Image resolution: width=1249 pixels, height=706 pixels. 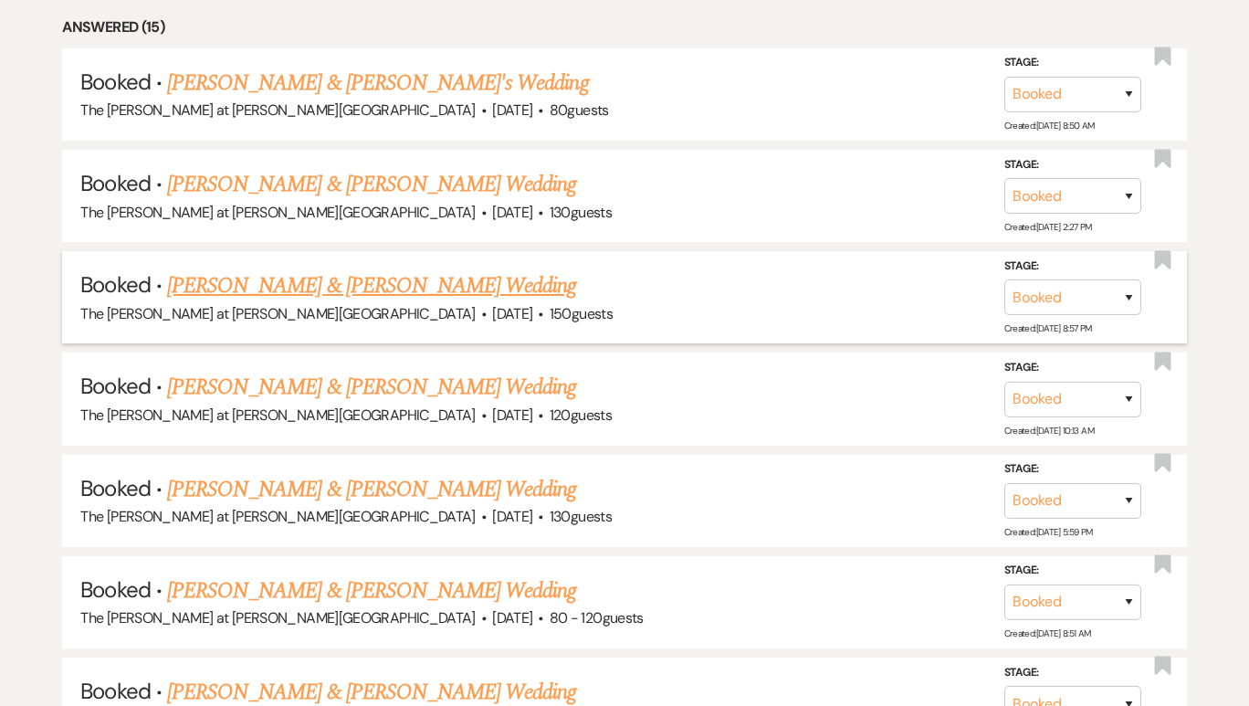 What do you see at coordinates (581, 313) in the screenshot?
I see `span: 150 guests` at bounding box center [581, 313].